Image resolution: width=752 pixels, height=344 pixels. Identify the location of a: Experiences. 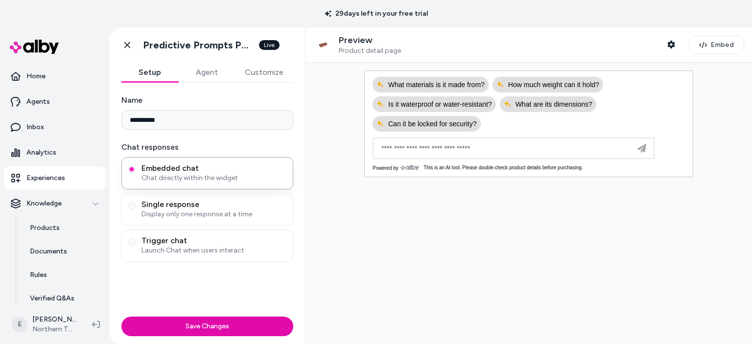
(55, 178).